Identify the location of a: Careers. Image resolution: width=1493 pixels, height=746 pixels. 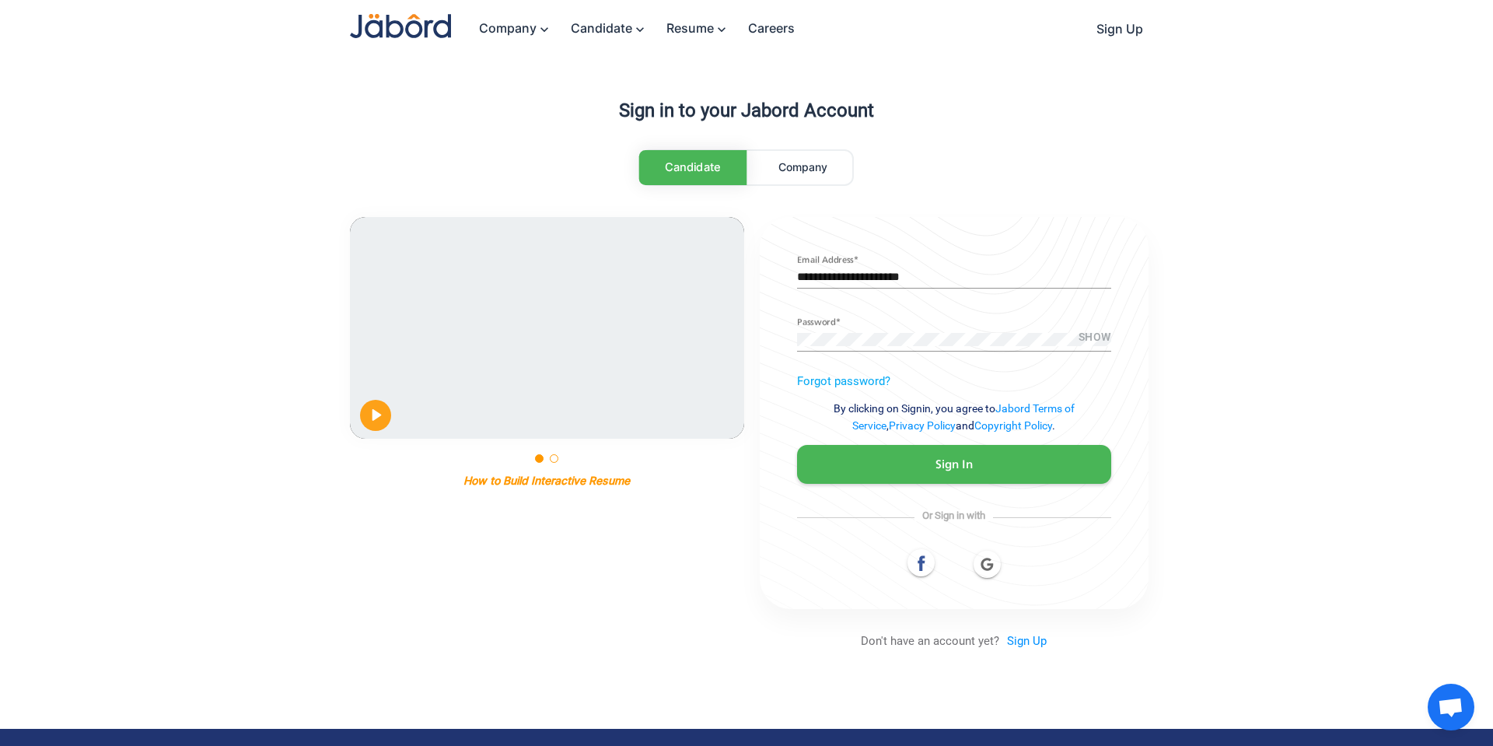
(764, 28).